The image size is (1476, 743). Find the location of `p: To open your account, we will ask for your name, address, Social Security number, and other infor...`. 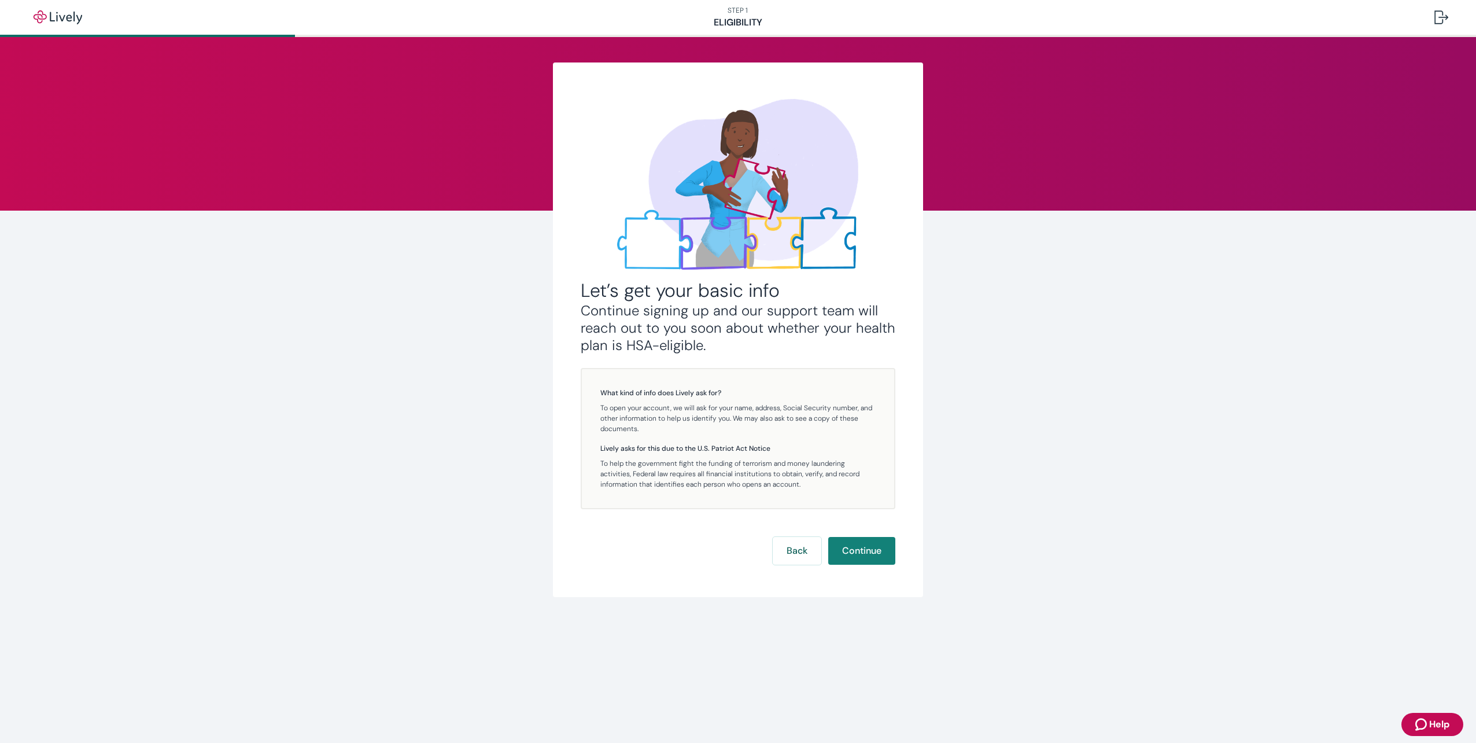

p: To open your account, we will ask for your name, address, Social Security number, and other infor... is located at coordinates (738, 418).